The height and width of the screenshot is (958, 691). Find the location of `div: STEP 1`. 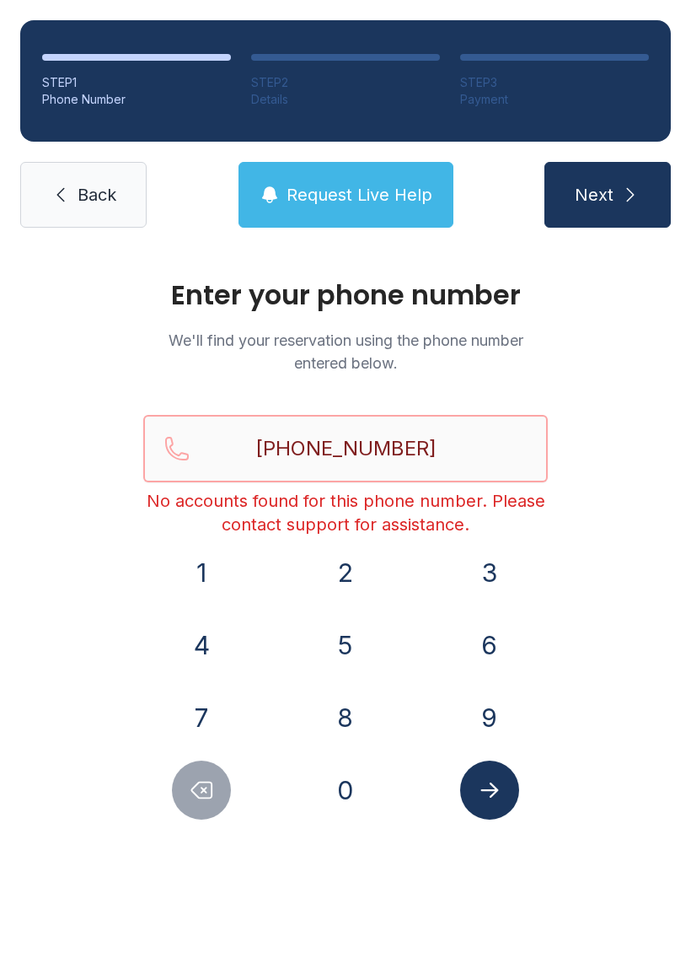

div: STEP 1 is located at coordinates (137, 83).